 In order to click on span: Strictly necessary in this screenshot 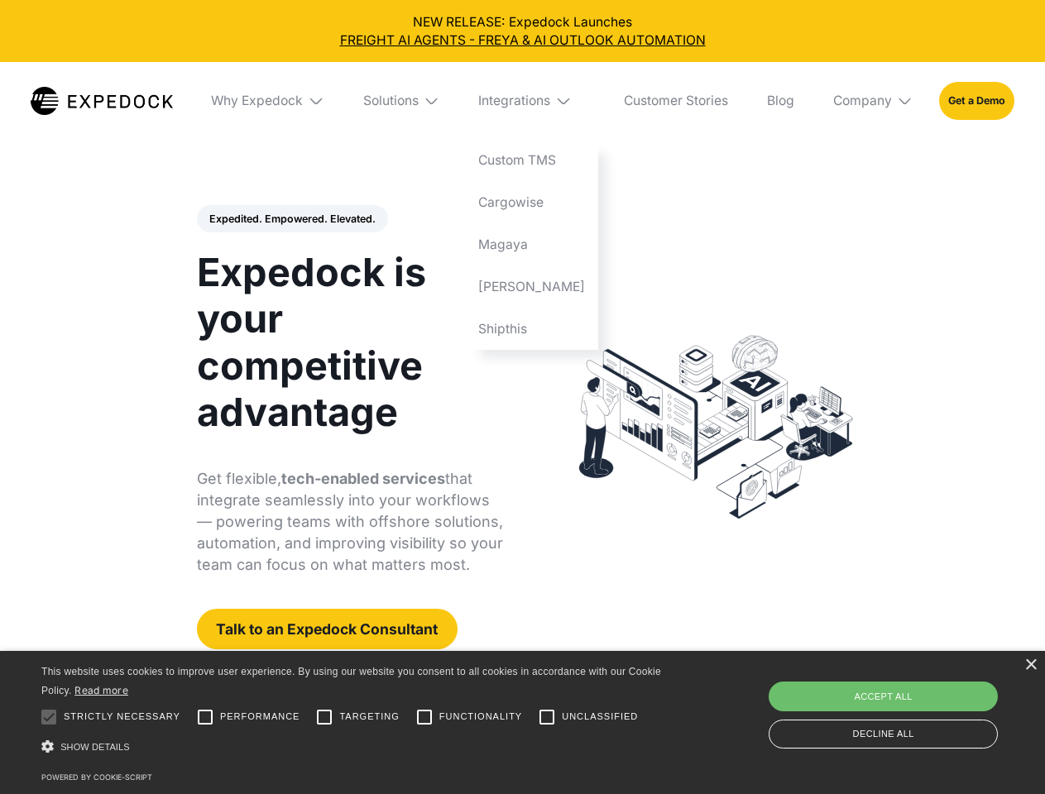, I will do `click(122, 716)`.